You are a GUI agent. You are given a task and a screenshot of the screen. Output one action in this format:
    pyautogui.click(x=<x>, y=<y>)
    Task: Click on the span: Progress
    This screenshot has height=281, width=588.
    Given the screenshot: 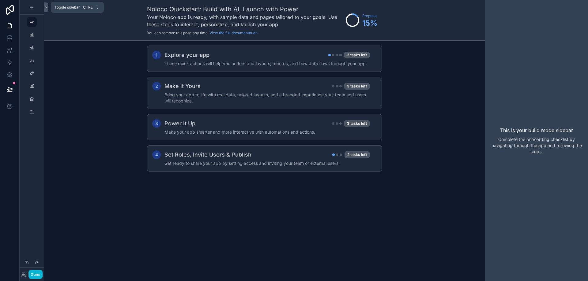 What is the action you would take?
    pyautogui.click(x=370, y=16)
    